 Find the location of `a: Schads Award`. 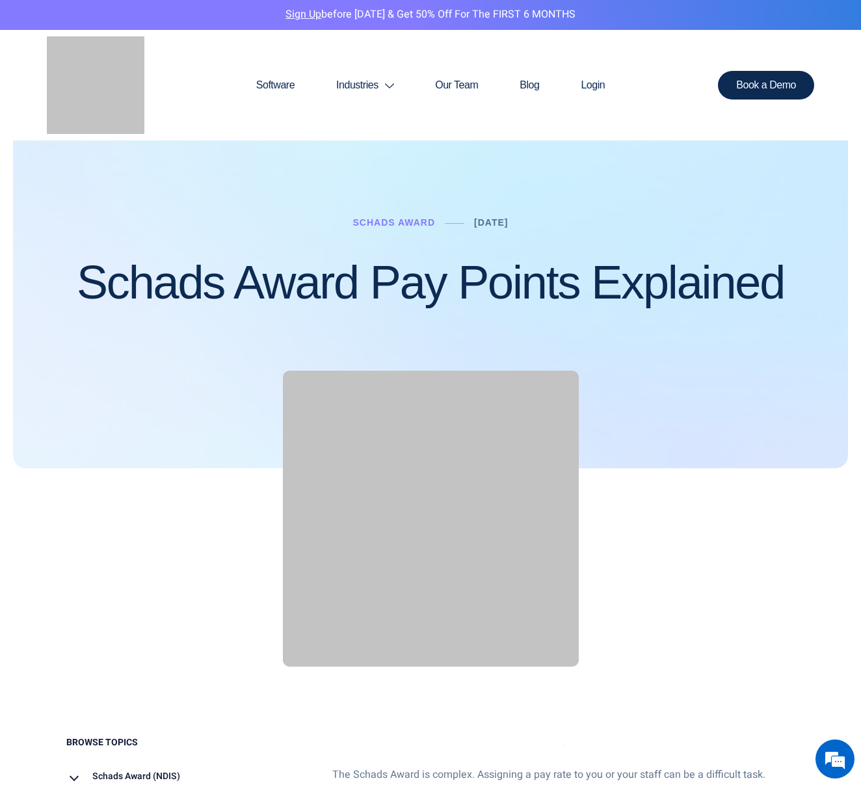

a: Schads Award is located at coordinates (393, 222).